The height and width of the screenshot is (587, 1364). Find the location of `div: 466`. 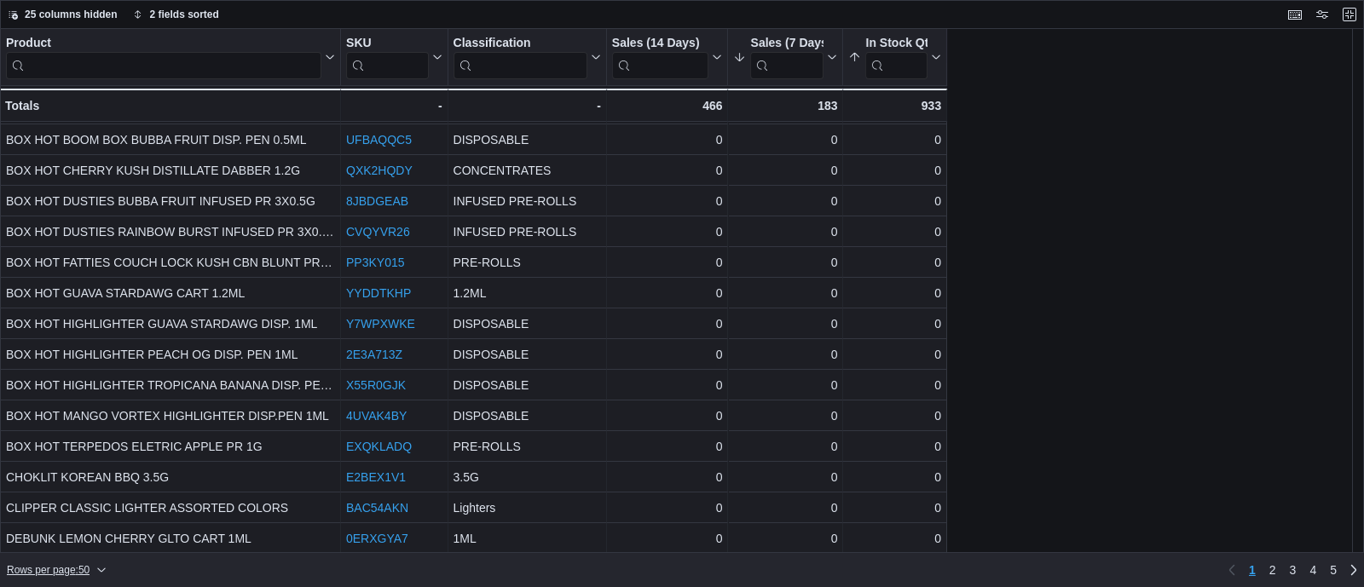

div: 466 is located at coordinates (668, 106).